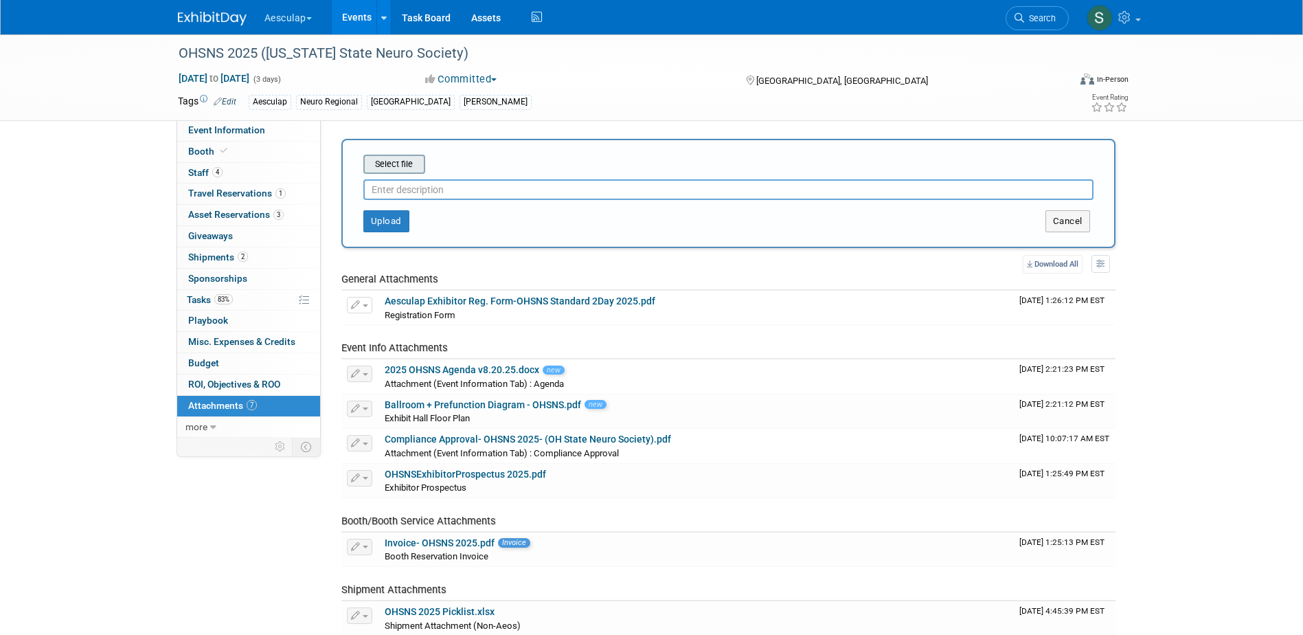 The width and height of the screenshot is (1303, 635). What do you see at coordinates (501, 453) in the screenshot?
I see `span: Attachment (Event Information Tab) : Compliance Approval` at bounding box center [501, 453].